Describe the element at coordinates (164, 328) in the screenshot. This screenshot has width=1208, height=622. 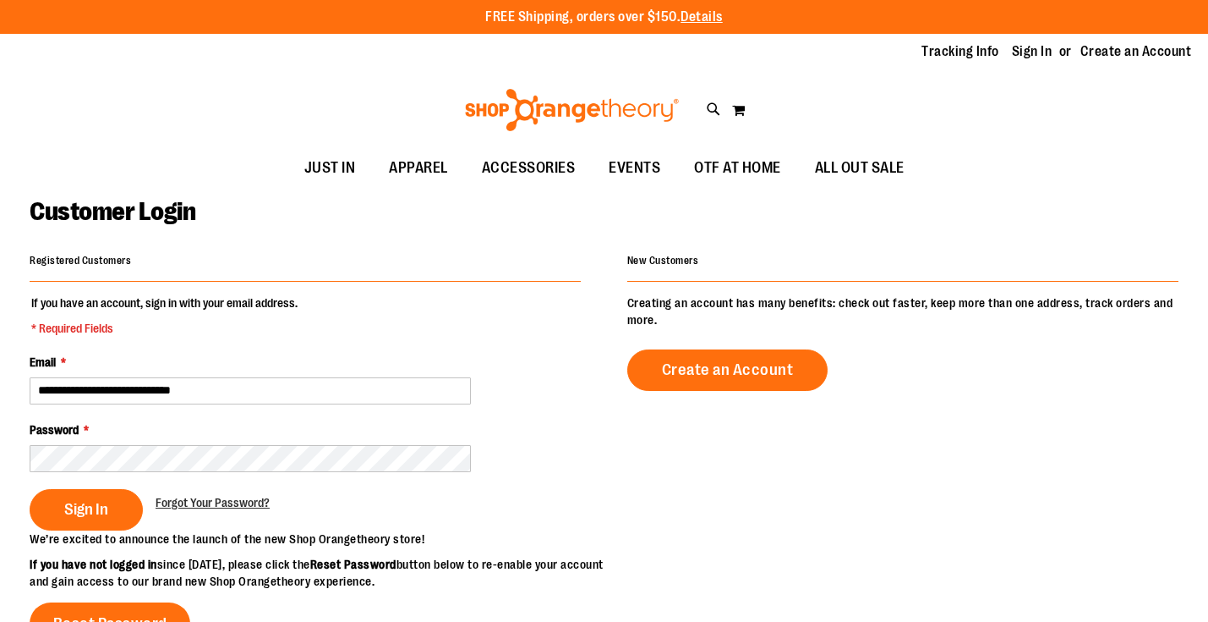
I see `span: * Required Fields` at that location.